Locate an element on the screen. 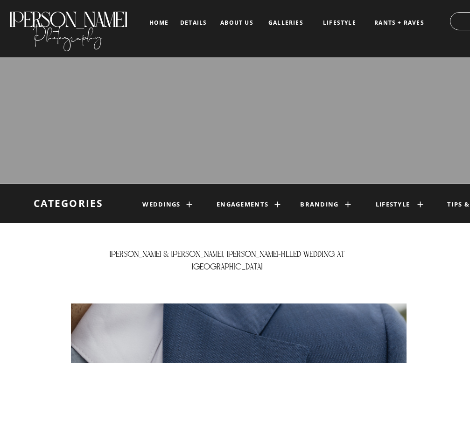  a: branding is located at coordinates (319, 205).